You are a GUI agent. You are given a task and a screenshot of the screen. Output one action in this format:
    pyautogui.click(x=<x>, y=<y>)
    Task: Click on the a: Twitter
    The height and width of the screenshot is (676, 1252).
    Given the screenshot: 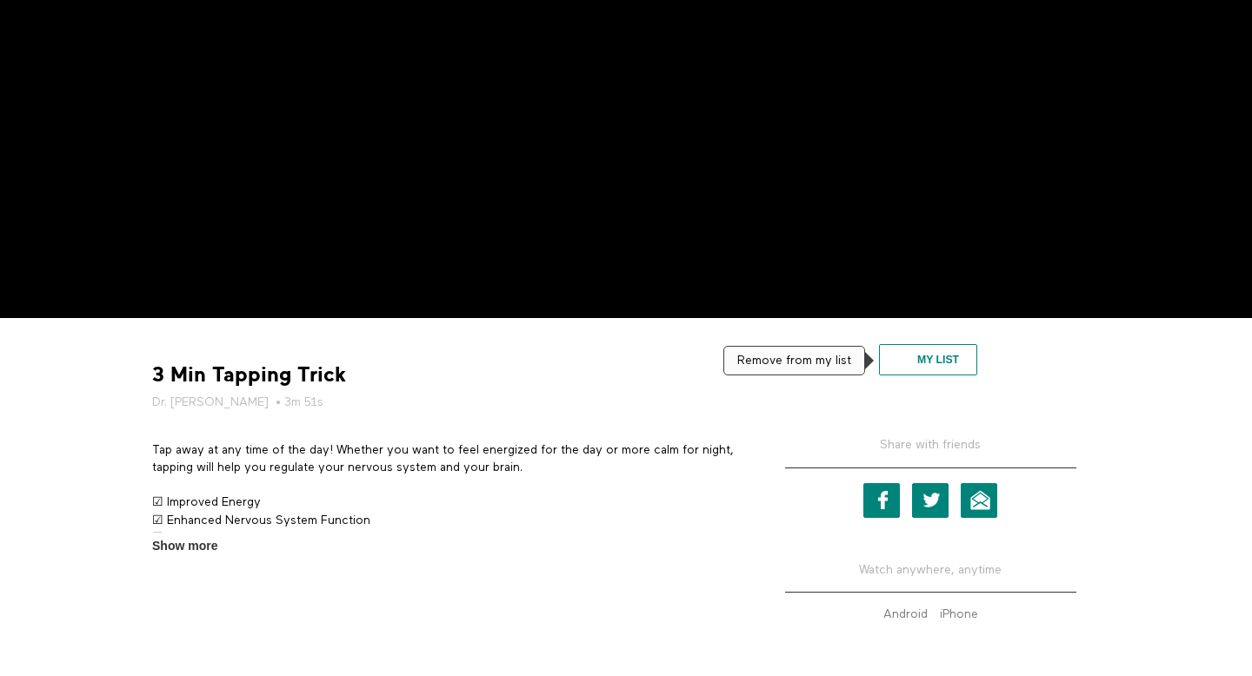 What is the action you would take?
    pyautogui.click(x=930, y=501)
    